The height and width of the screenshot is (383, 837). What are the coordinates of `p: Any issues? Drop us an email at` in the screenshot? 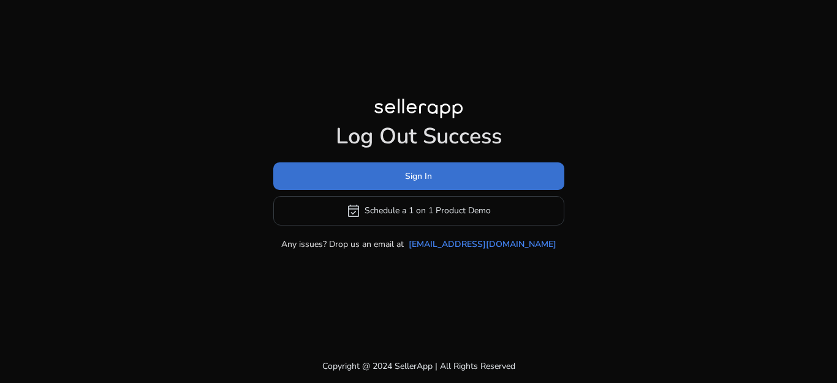 It's located at (342, 244).